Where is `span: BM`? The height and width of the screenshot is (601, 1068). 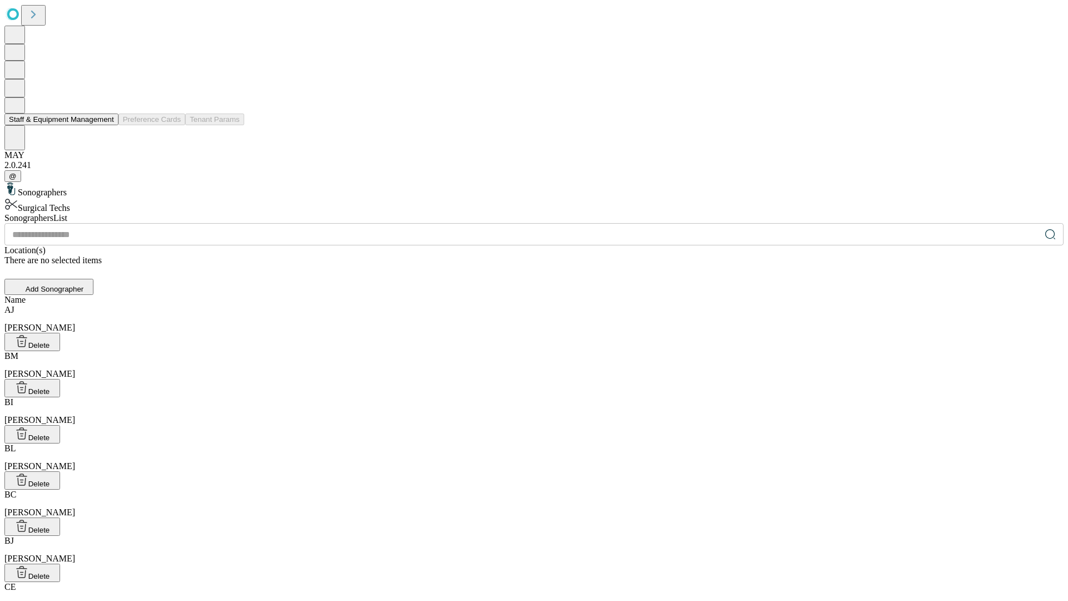 span: BM is located at coordinates (11, 356).